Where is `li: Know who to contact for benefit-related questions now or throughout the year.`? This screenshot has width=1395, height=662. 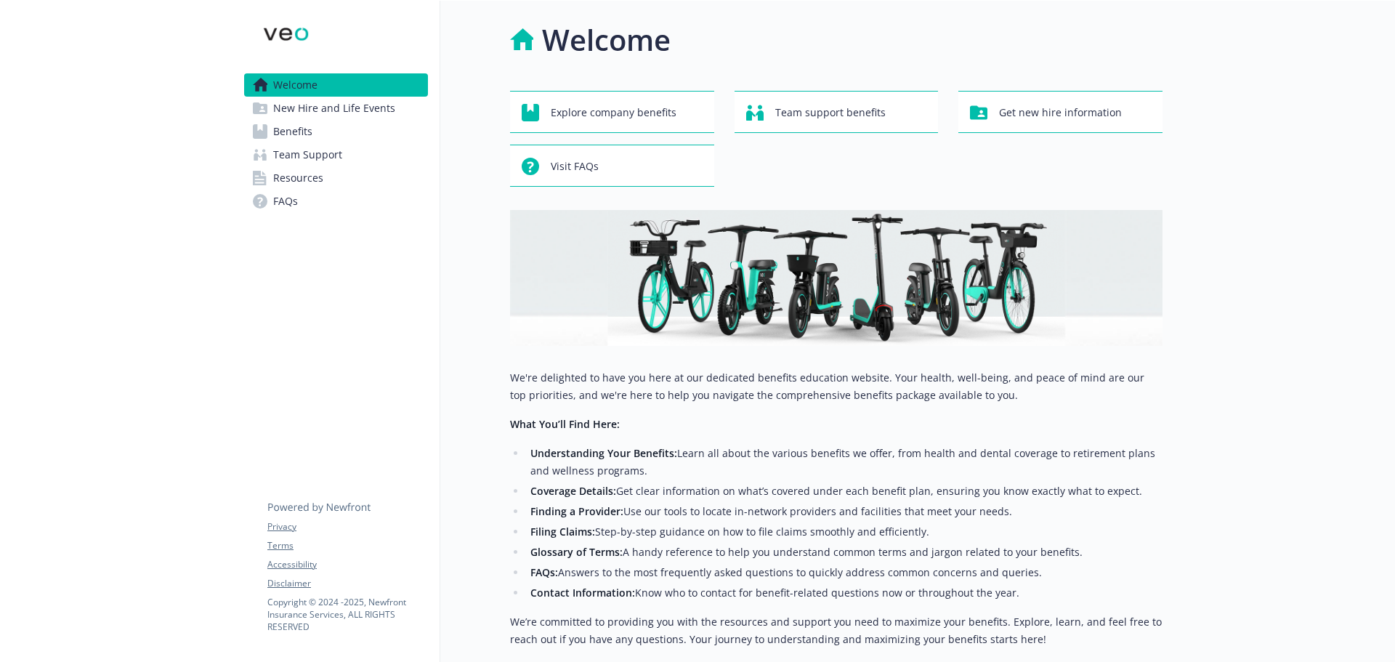 li: Know who to contact for benefit-related questions now or throughout the year. is located at coordinates (844, 593).